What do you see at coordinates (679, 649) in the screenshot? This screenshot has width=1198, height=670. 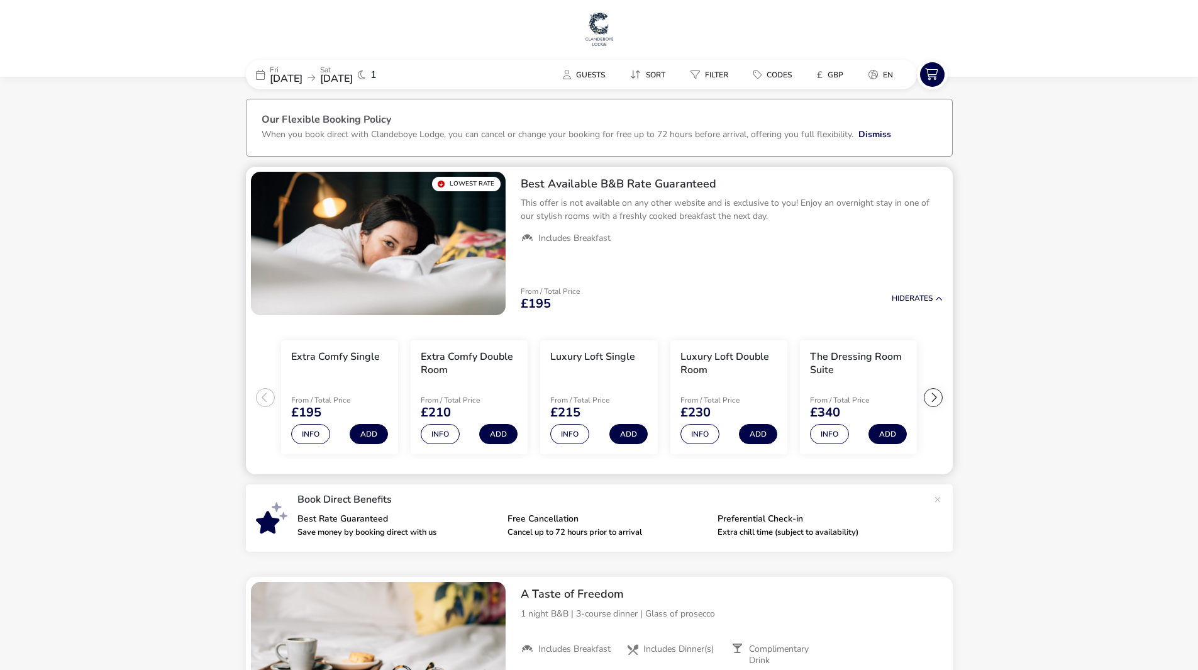 I see `span: Includes Dinner(s)` at bounding box center [679, 649].